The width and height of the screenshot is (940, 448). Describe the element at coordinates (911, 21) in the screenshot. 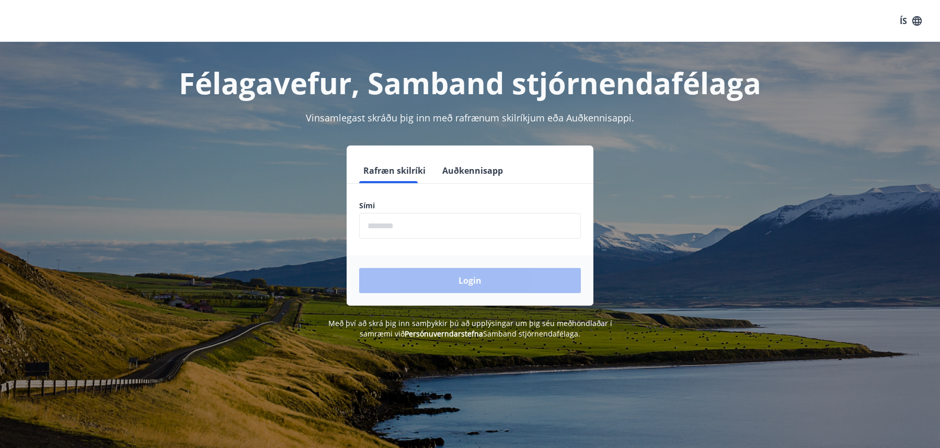

I see `button: ÍS` at that location.